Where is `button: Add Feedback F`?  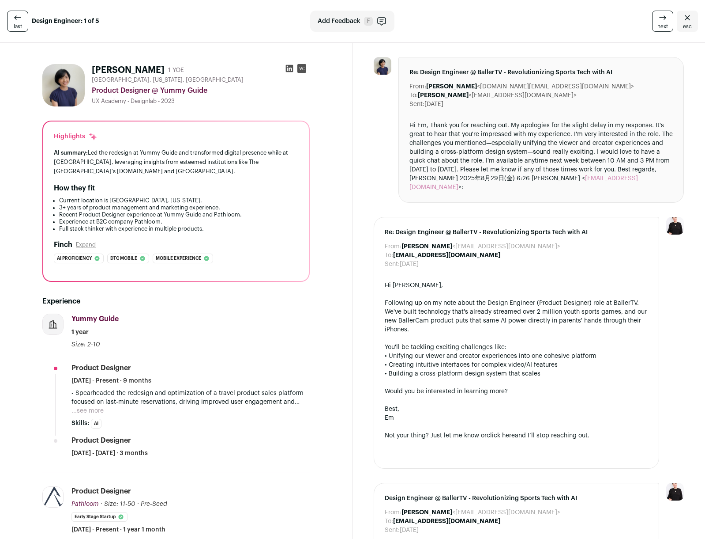
button: Add Feedback F is located at coordinates (352, 21).